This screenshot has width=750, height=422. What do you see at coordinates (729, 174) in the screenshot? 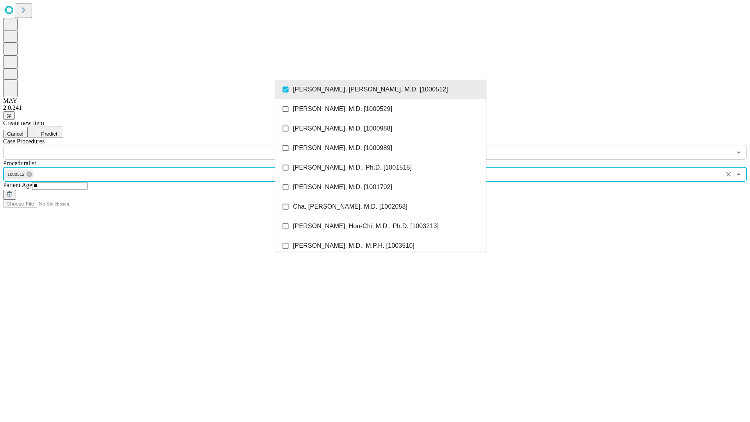
I see `button: Clear` at bounding box center [729, 174].